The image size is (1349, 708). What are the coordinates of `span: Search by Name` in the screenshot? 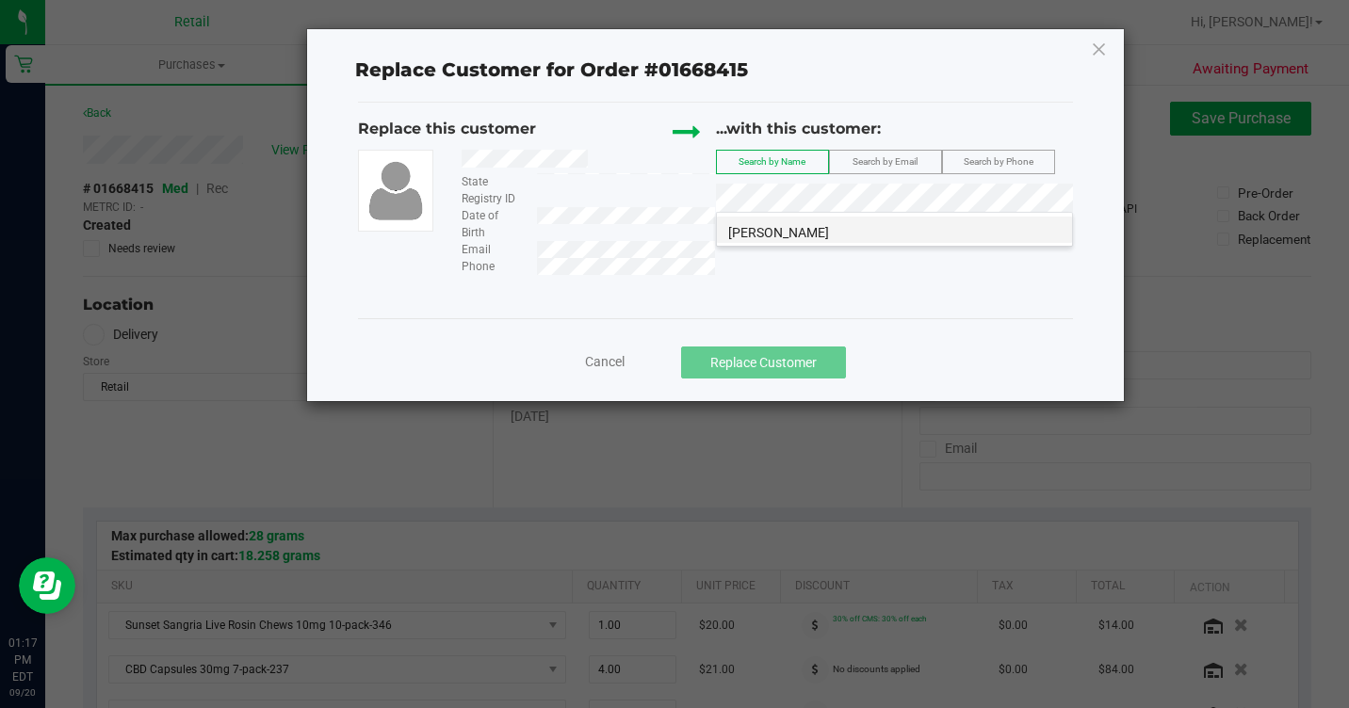 It's located at (771, 161).